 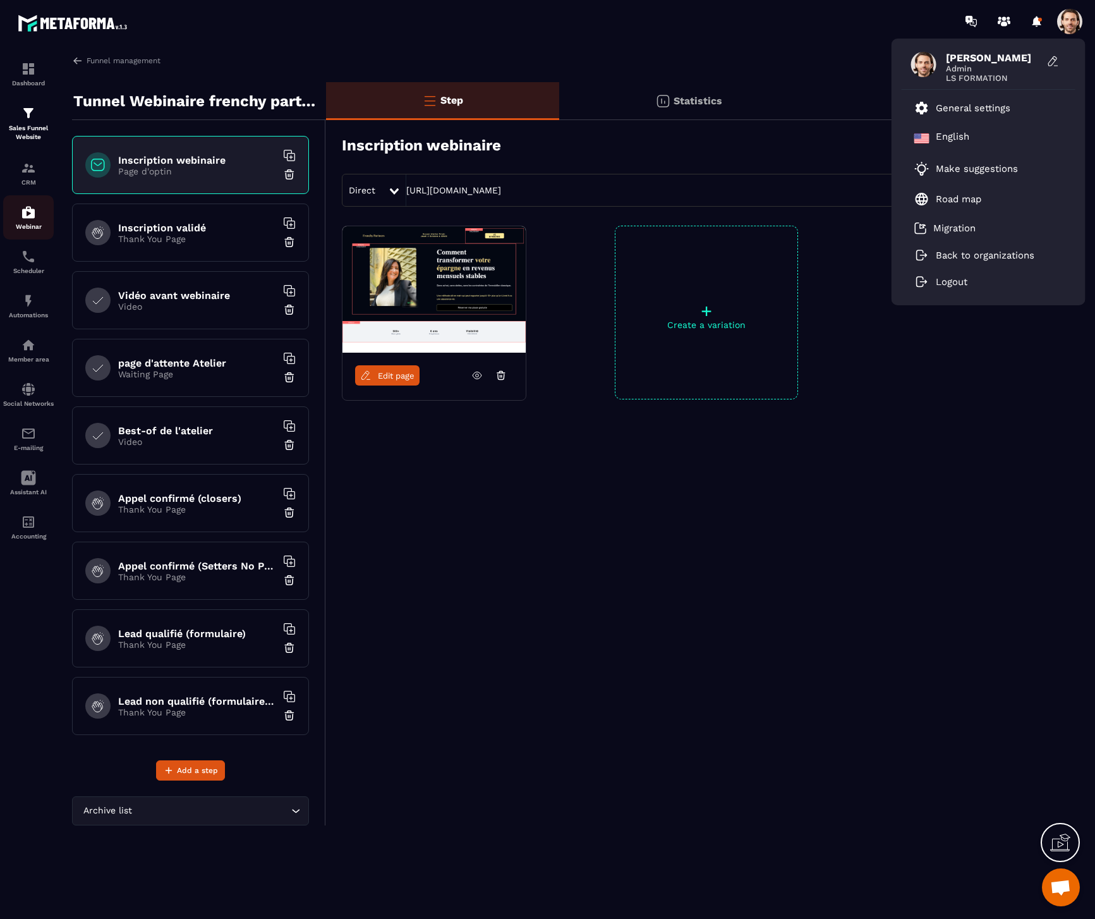 What do you see at coordinates (421, 145) in the screenshot?
I see `h3: Inscription webinaire` at bounding box center [421, 145].